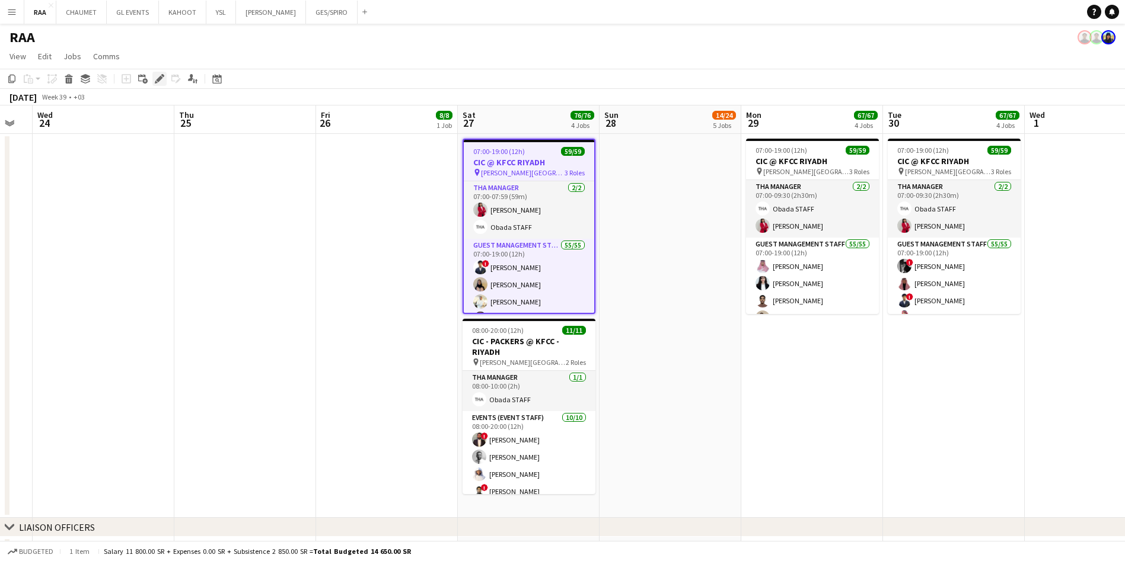  I want to click on span: 14/24, so click(724, 115).